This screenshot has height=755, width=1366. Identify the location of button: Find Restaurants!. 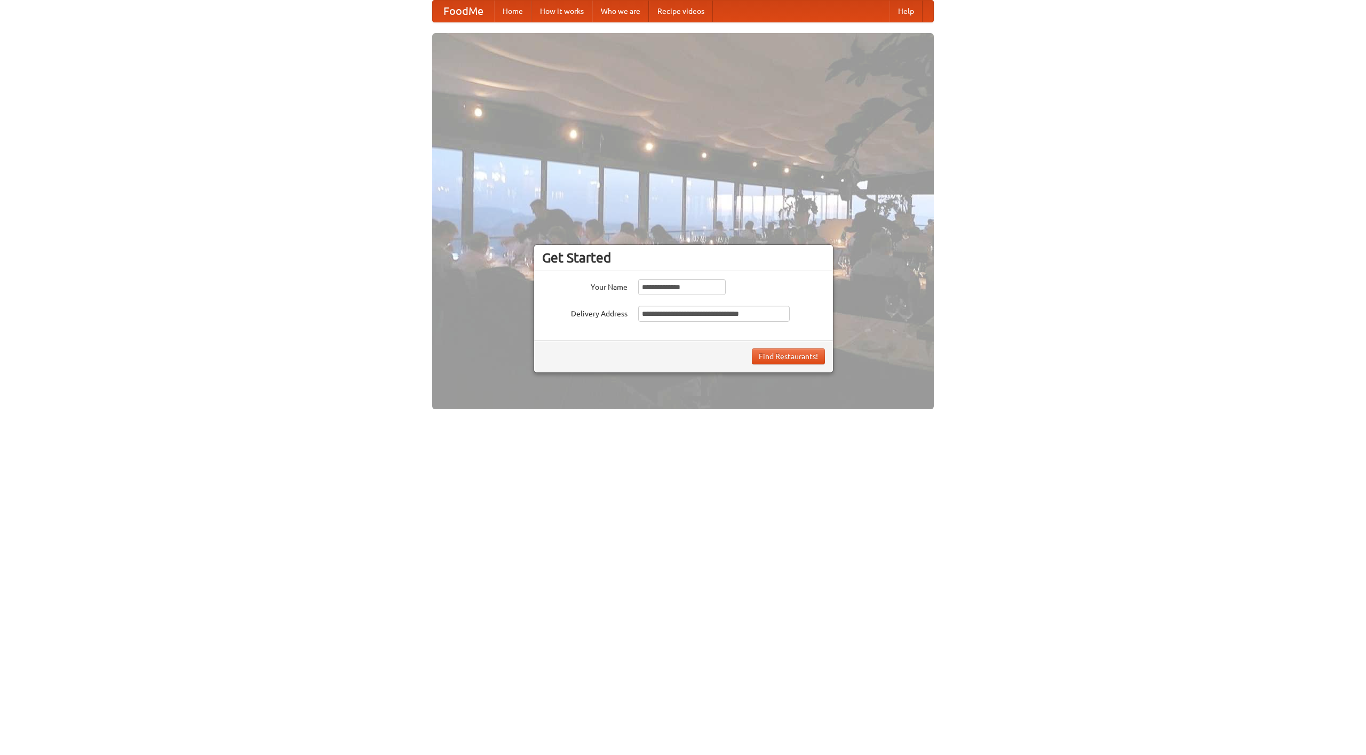
(788, 356).